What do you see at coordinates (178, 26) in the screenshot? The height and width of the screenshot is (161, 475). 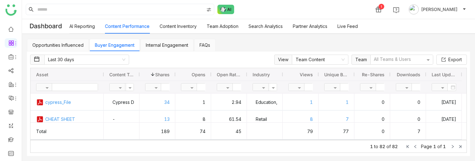 I see `a: Content Inventory` at bounding box center [178, 26].